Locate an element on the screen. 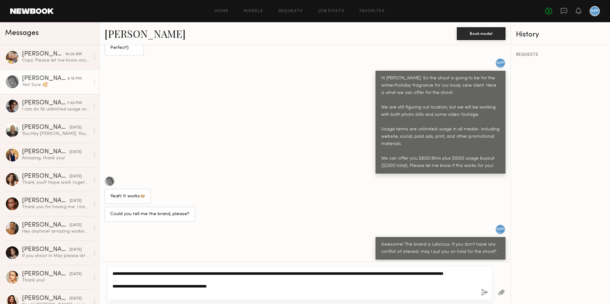 This screenshot has height=304, width=610. a: Models is located at coordinates (253, 11).